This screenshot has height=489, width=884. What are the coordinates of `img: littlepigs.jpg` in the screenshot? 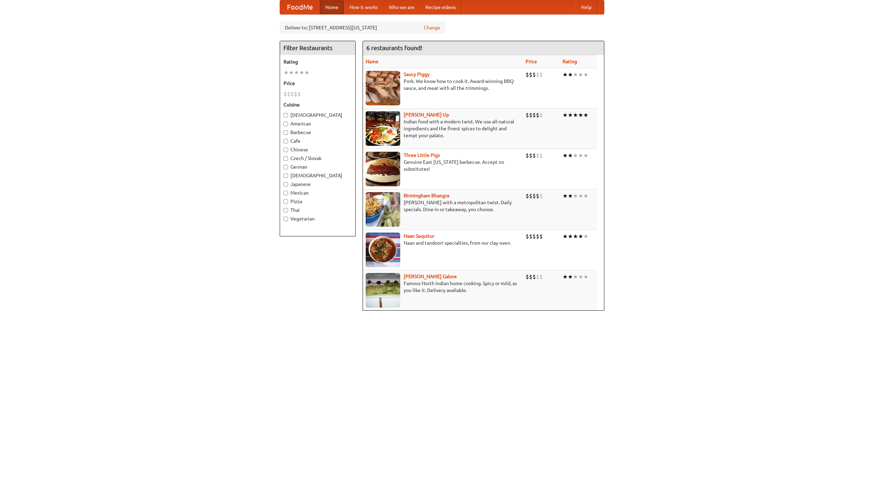 It's located at (383, 169).